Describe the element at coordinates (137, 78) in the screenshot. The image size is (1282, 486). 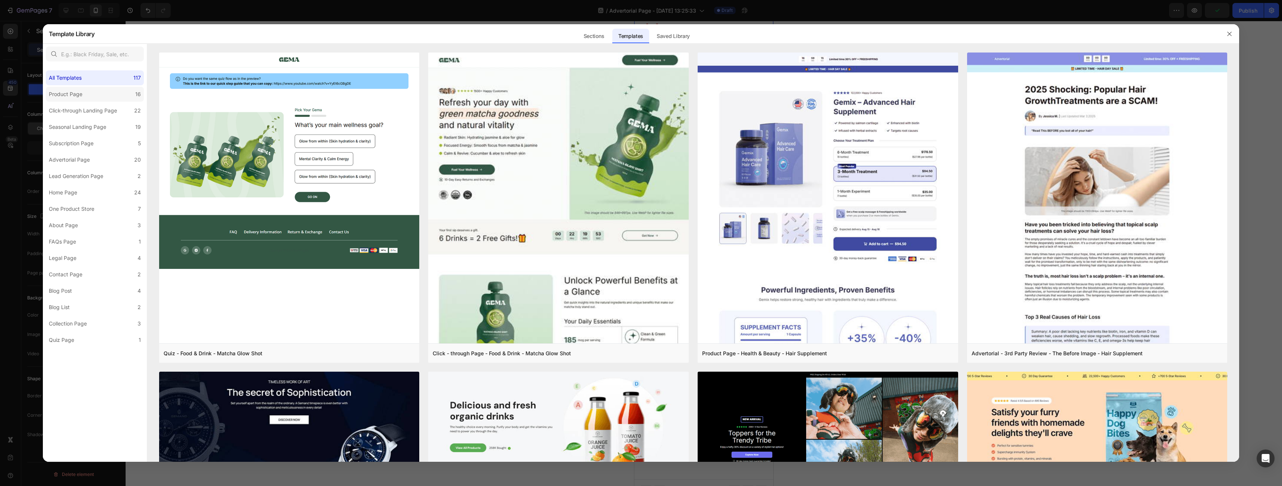
I see `div: 117` at that location.